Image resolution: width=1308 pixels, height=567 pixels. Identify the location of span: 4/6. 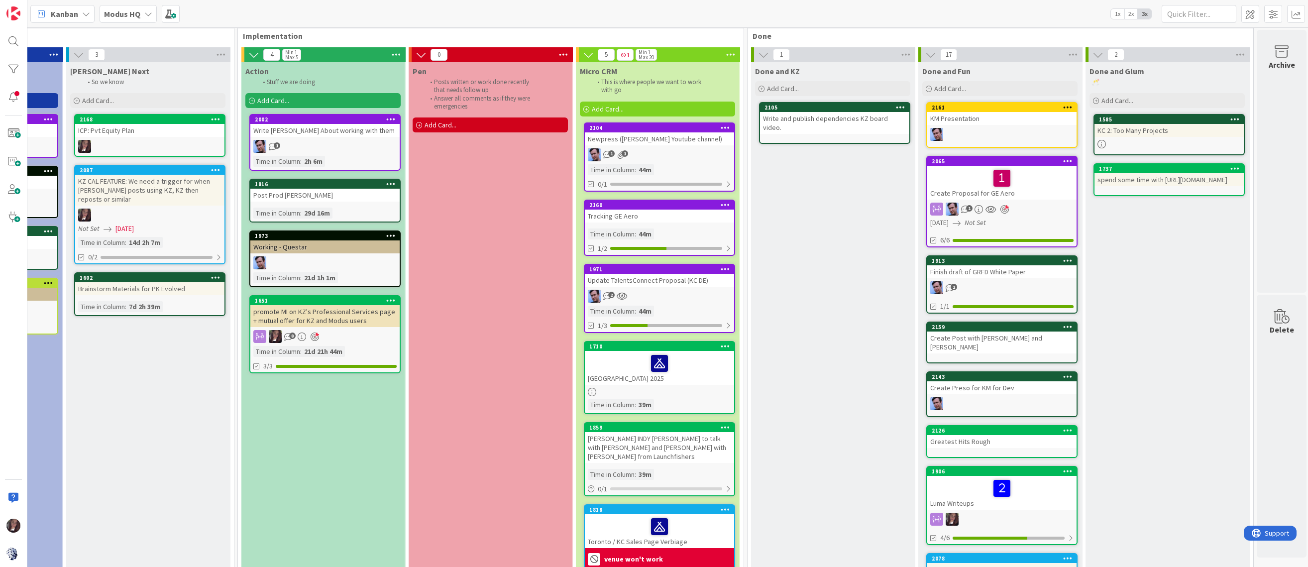
(945, 538).